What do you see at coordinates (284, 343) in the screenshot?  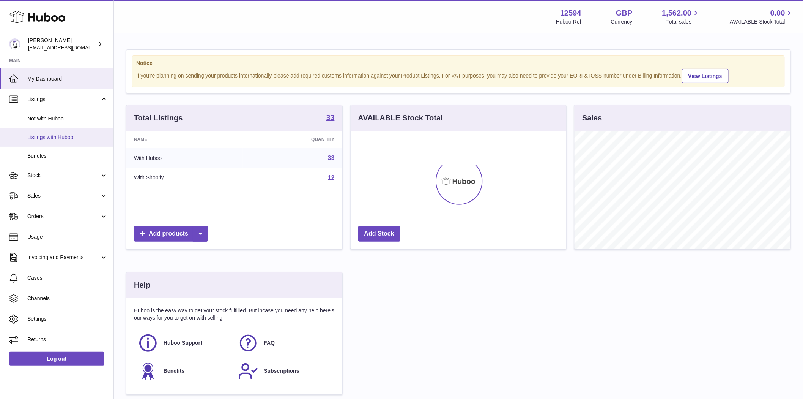 I see `a: FAQ` at bounding box center [284, 343].